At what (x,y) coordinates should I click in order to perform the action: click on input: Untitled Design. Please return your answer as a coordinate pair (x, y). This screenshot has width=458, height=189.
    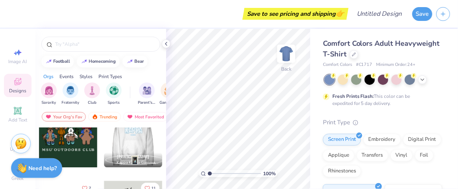
    Looking at the image, I should click on (379, 14).